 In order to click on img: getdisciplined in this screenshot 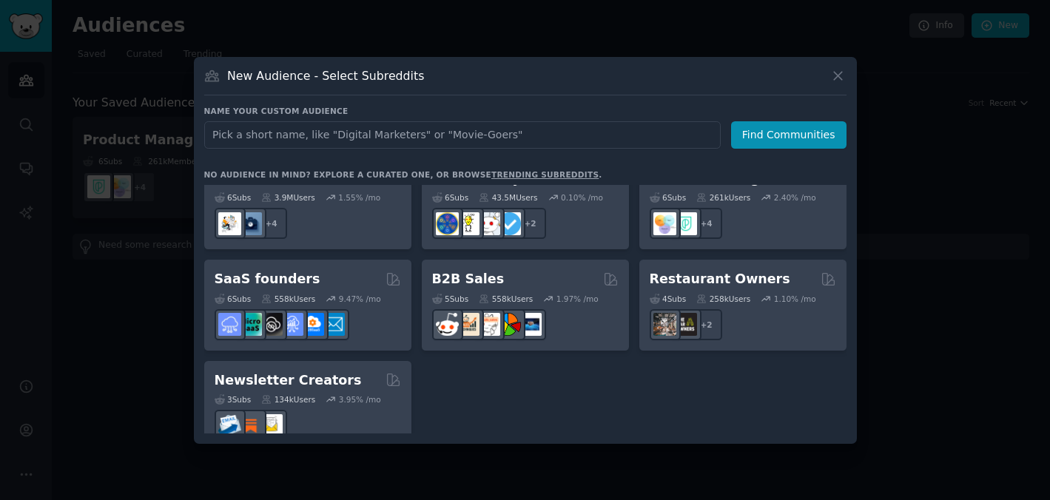, I will do `click(509, 224)`.